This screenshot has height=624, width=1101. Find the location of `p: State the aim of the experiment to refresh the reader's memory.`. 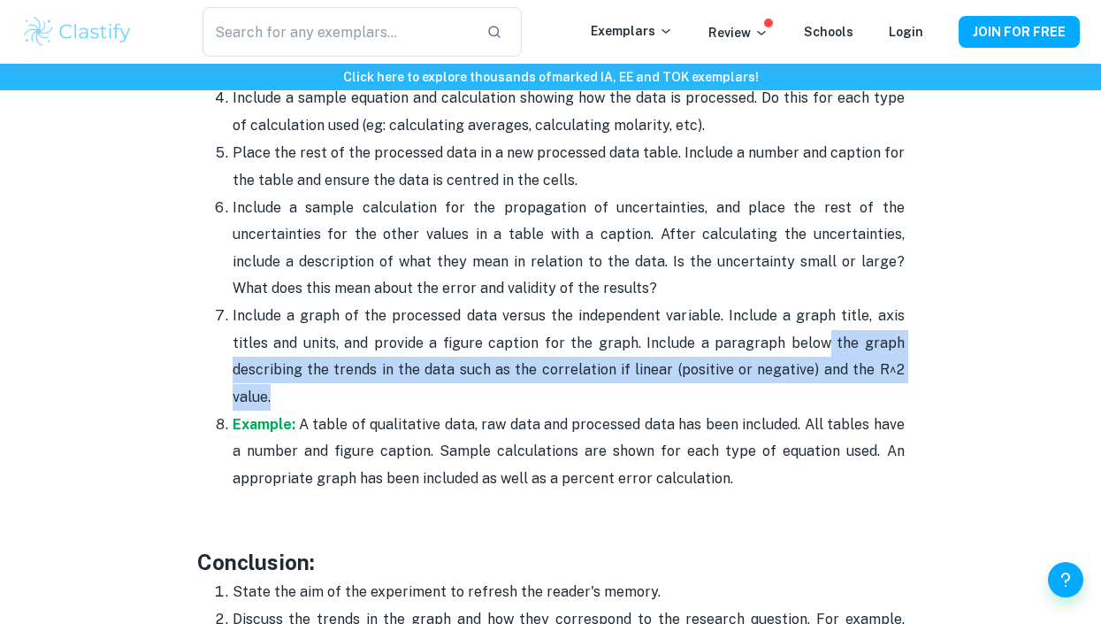

p: State the aim of the experiment to refresh the reader's memory. is located at coordinates (569, 592).